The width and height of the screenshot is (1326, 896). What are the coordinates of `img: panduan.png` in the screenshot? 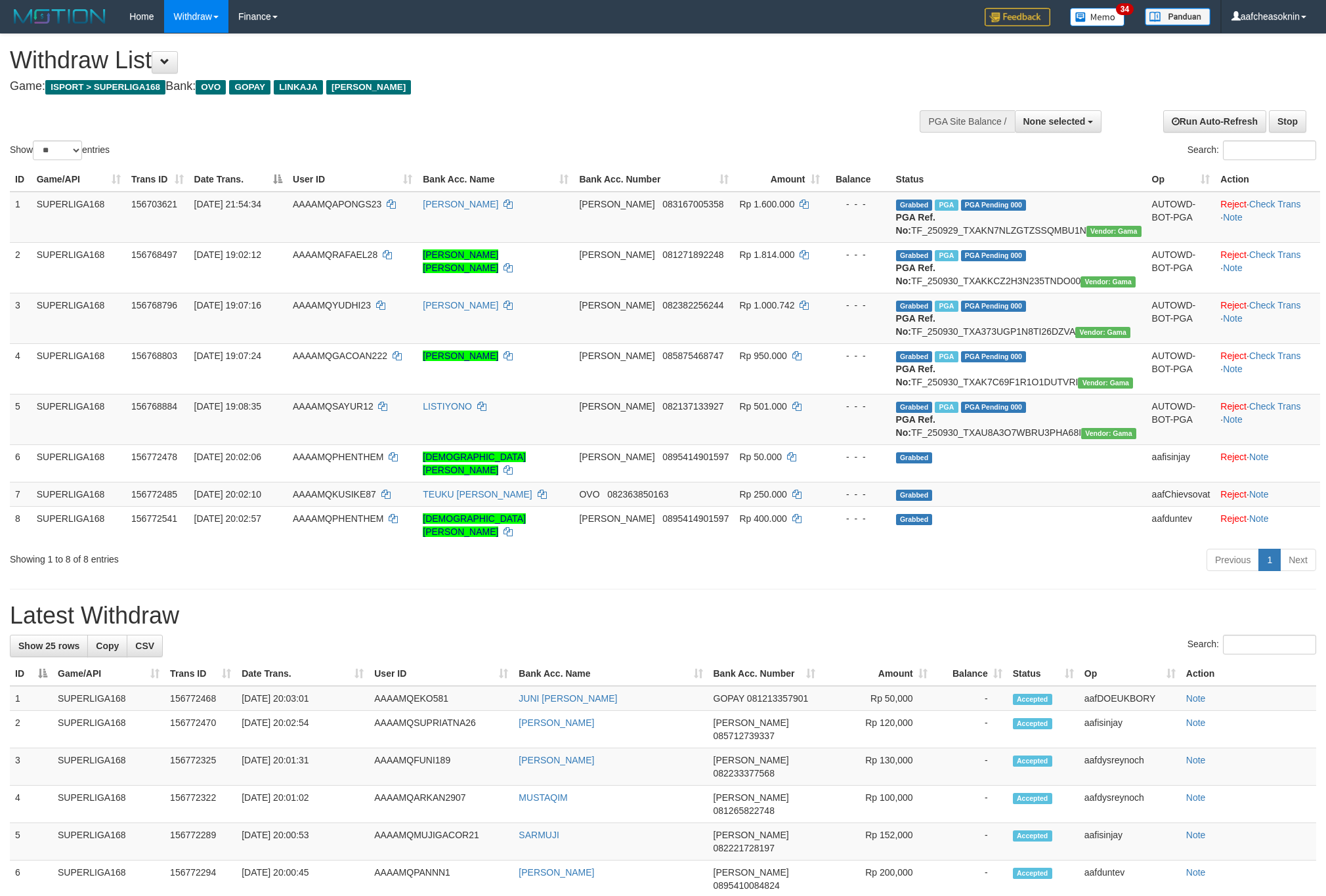 It's located at (1178, 16).